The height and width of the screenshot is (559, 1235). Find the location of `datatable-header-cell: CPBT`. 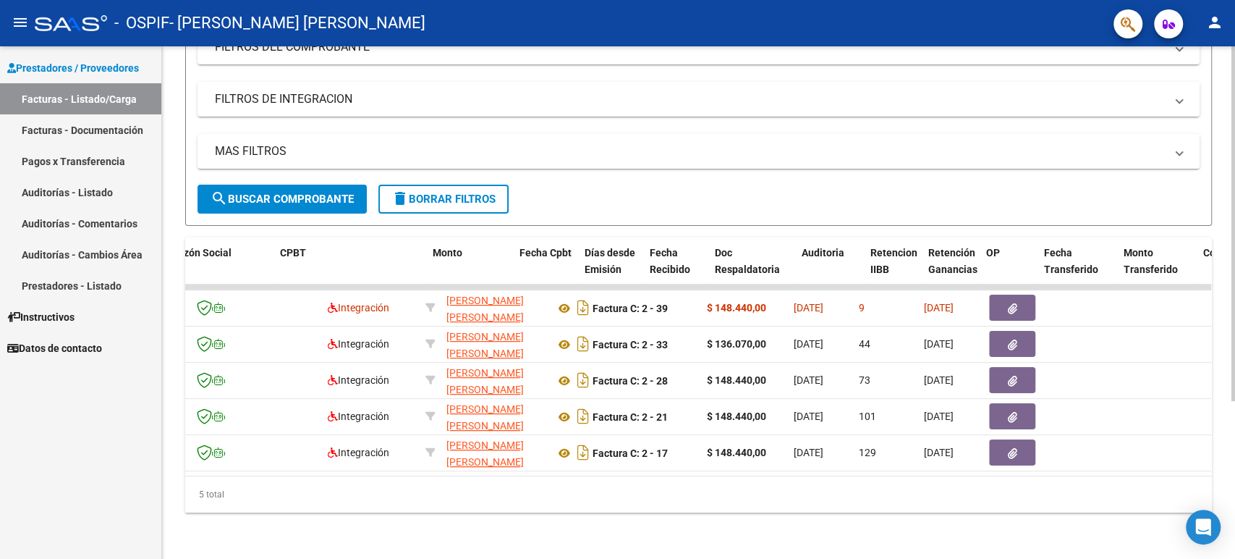

datatable-header-cell: CPBT is located at coordinates (350, 269).